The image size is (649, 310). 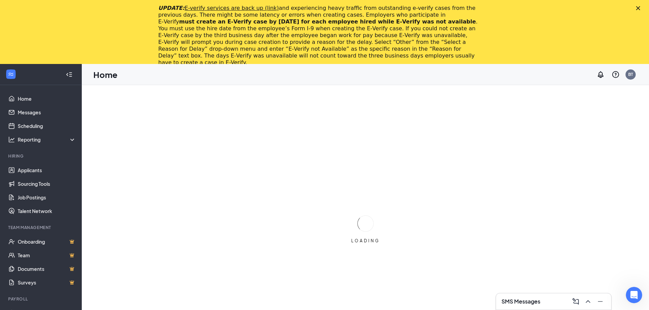 What do you see at coordinates (575, 302) in the screenshot?
I see `svg: ComposeMessage` at bounding box center [575, 302].